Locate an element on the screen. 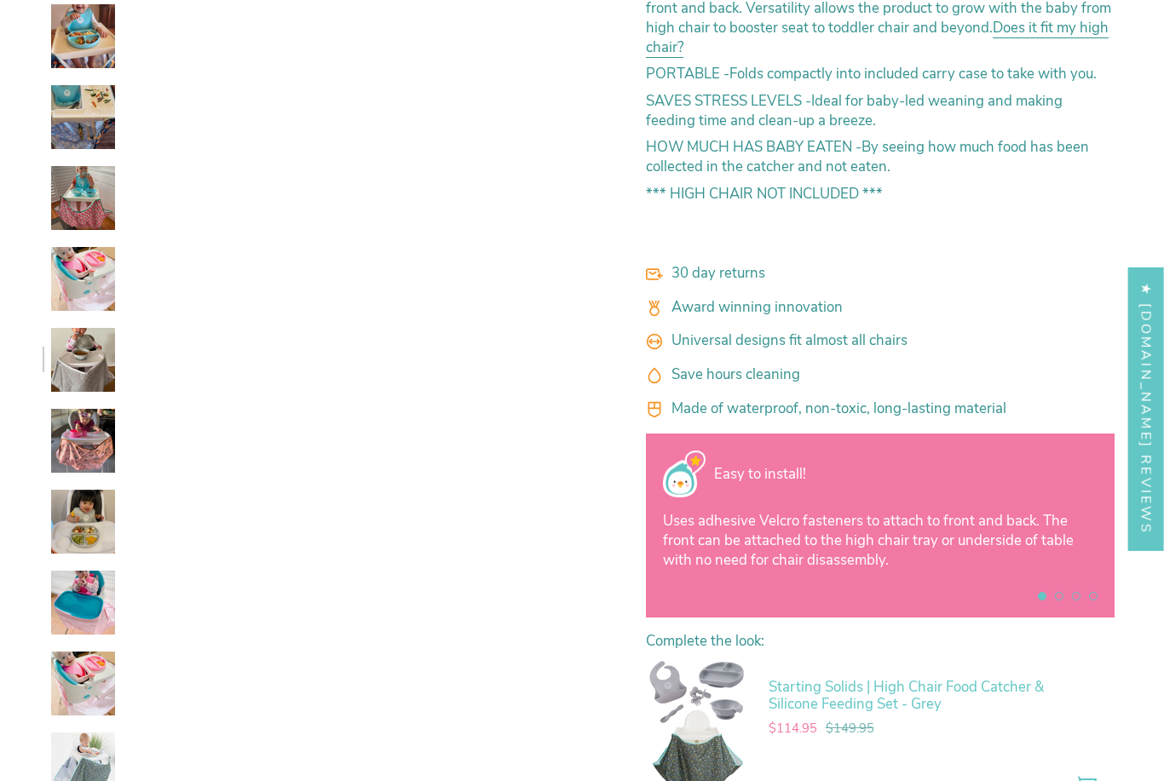 The height and width of the screenshot is (781, 1164). p: Award winning innovation is located at coordinates (893, 307).